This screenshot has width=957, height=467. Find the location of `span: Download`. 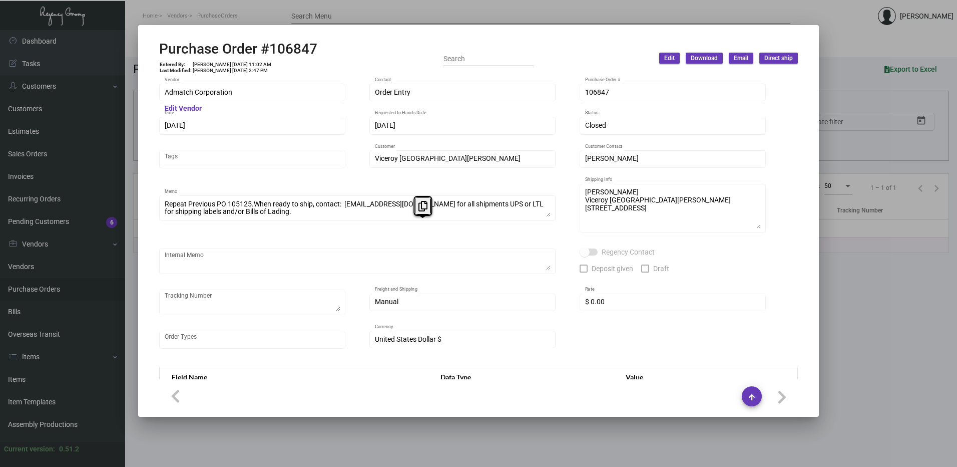

span: Download is located at coordinates (704, 58).